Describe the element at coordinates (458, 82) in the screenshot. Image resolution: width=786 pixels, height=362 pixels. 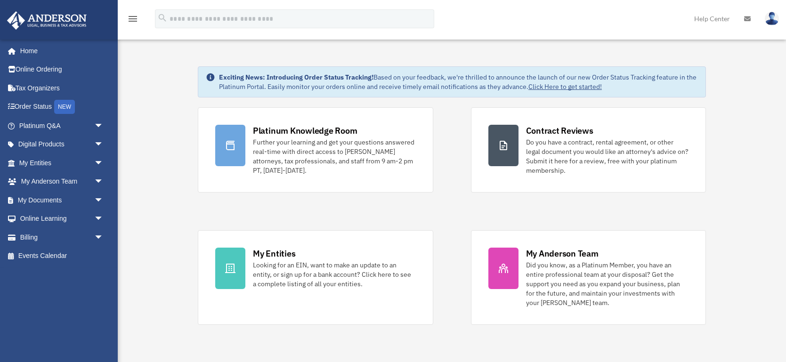
I see `div: Based on your feedback, we're thrilled to announce the launch of our new Order Status Tracking fe...` at that location.